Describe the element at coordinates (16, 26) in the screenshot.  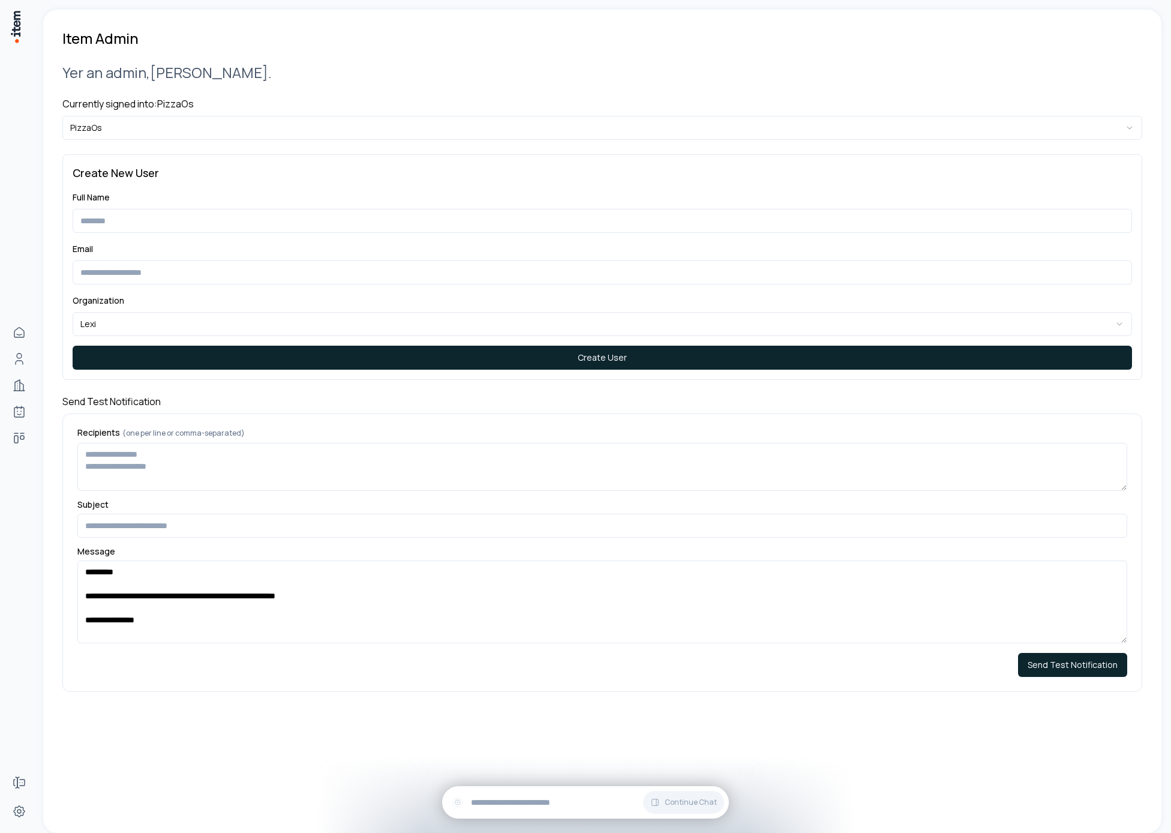
I see `img: Item Brain Logo` at that location.